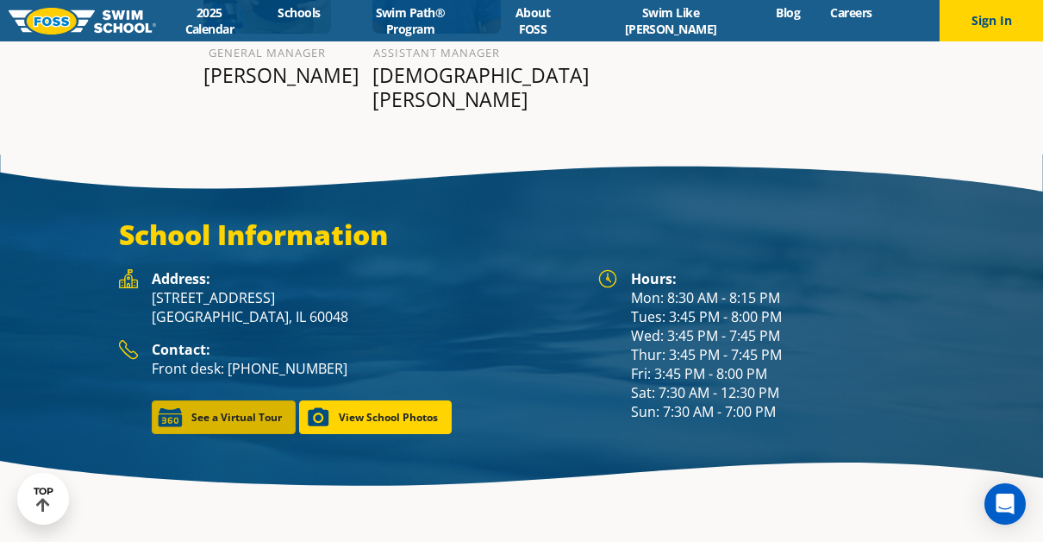  I want to click on a: See a Virtual Tour, so click(223, 416).